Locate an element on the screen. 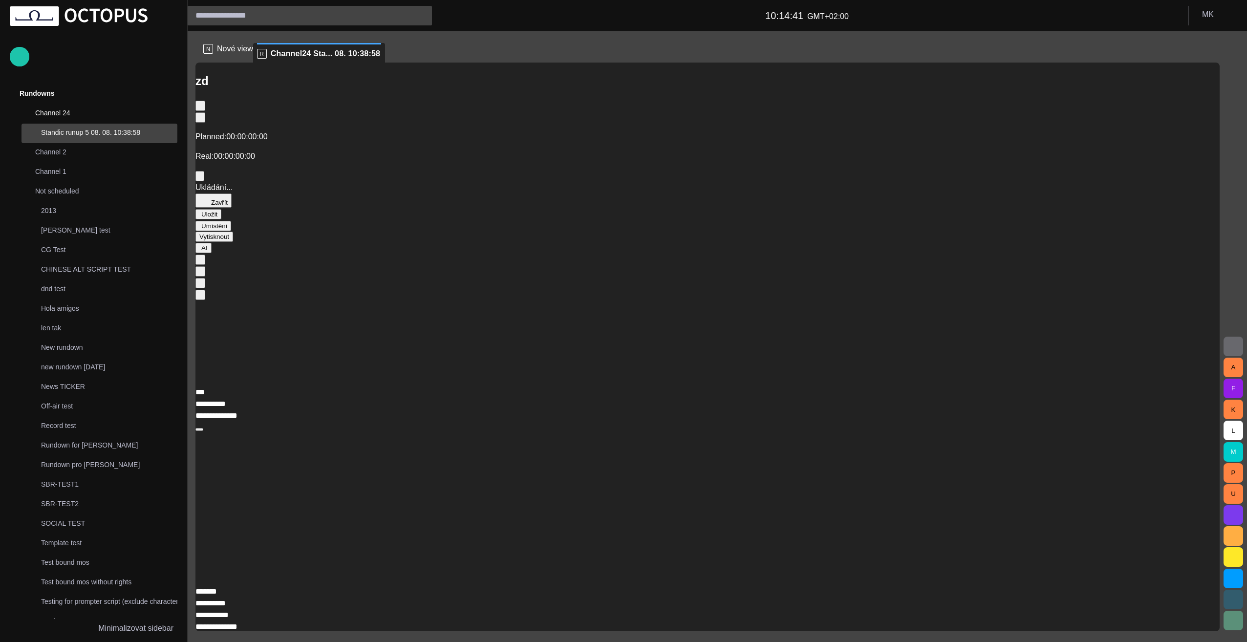  div: Testing for prompter script (exclude characters) is located at coordinates (99, 602).